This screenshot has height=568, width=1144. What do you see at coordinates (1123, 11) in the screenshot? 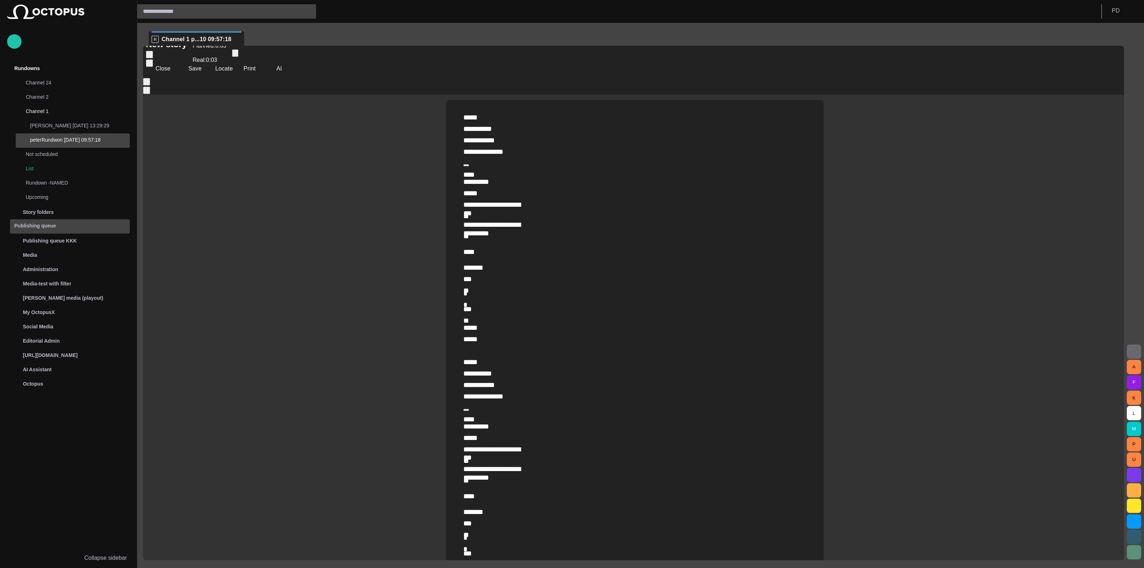
I see `button: PD` at bounding box center [1123, 11].